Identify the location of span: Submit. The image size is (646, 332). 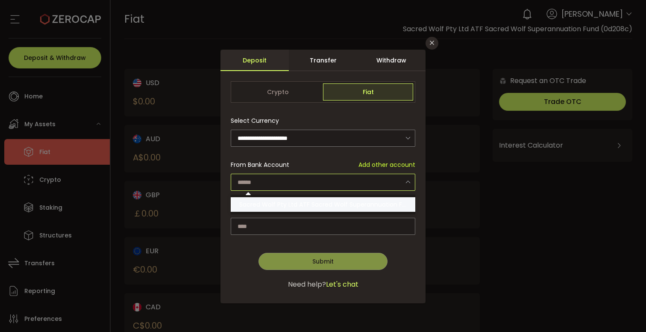
(323, 261).